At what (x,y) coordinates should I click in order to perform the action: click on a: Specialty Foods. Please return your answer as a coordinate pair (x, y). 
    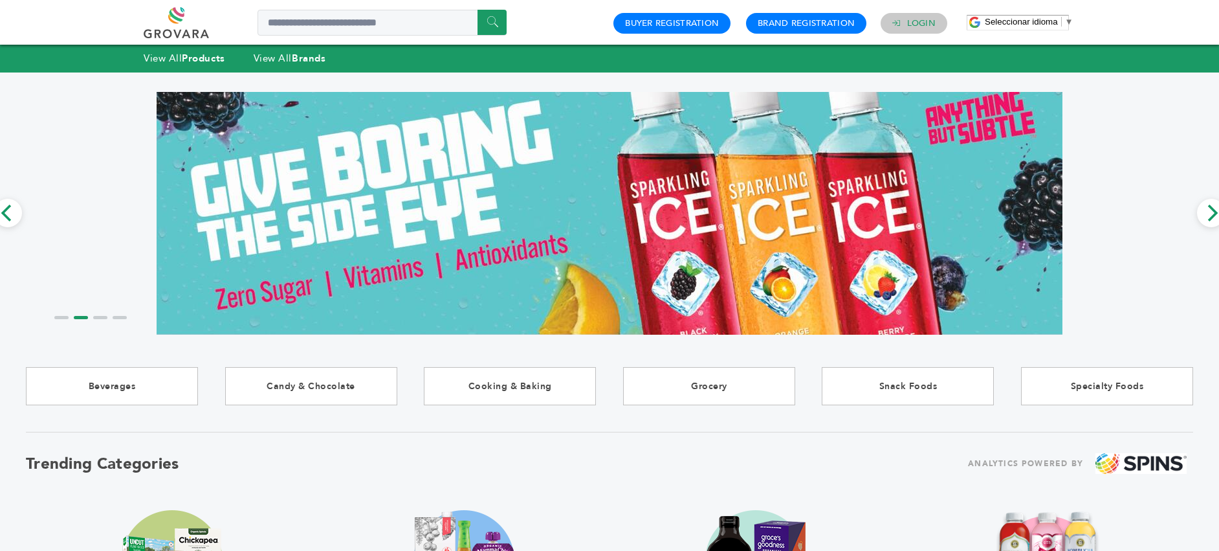
    Looking at the image, I should click on (1107, 386).